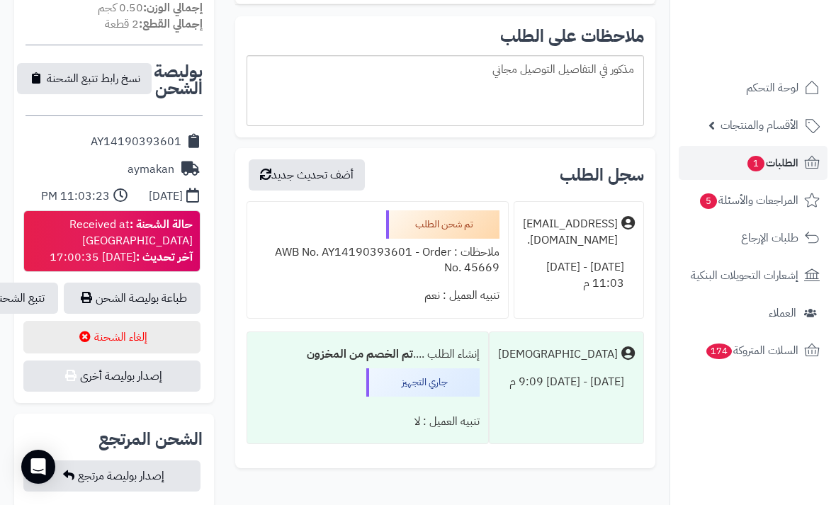  Describe the element at coordinates (709, 201) in the screenshot. I see `span: 5` at that location.